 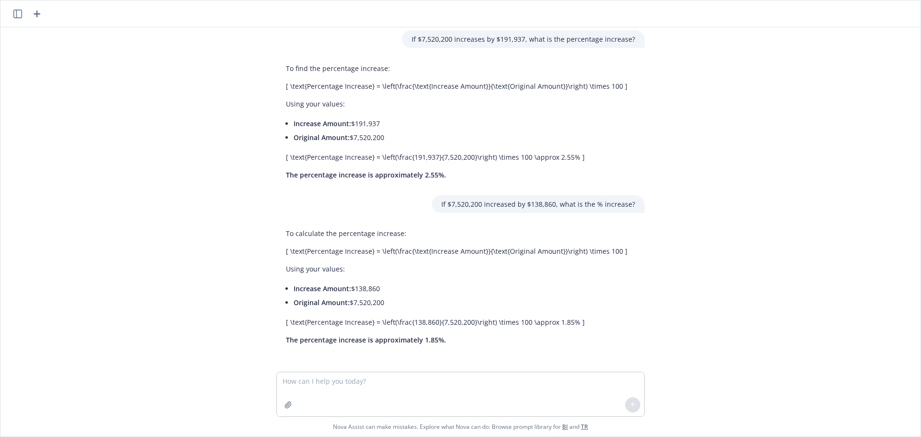 I want to click on p: If $7,520,200 increases by $191,937, what is the percentage increase?, so click(x=523, y=39).